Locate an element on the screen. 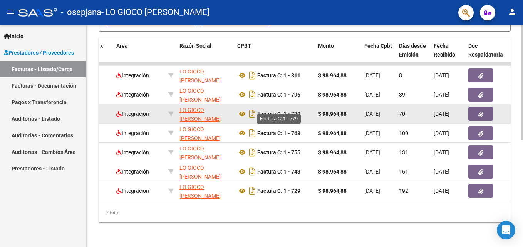 The height and width of the screenshot is (247, 523). span: Area is located at coordinates (122, 46).